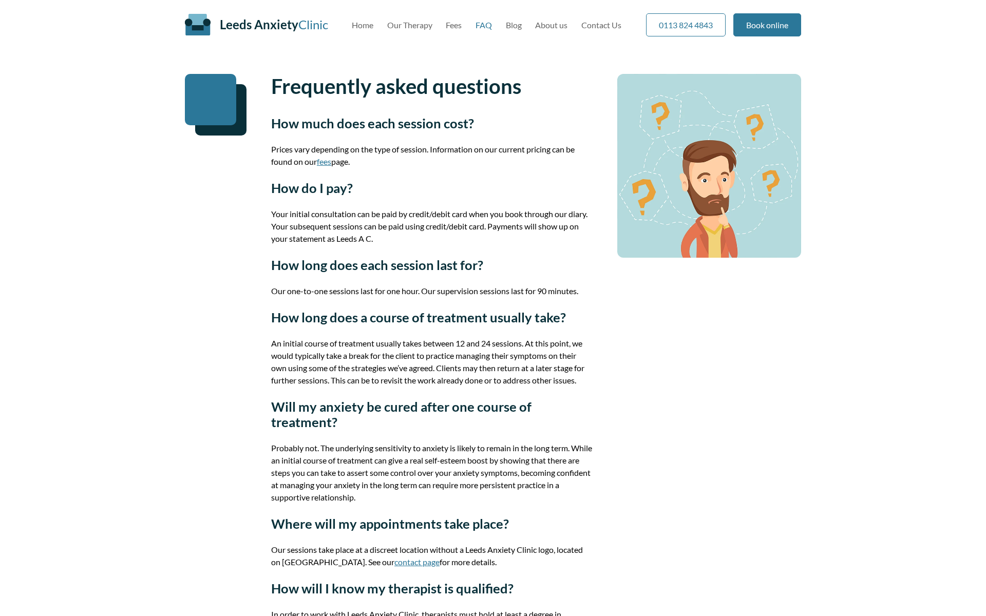  I want to click on p: Your initial consultation can be paid by credit/debit card when you book through our diary. Your ..., so click(432, 226).